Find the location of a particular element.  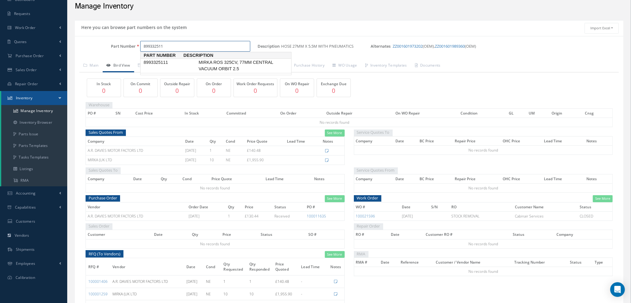

span: Capabilities is located at coordinates (25, 207).